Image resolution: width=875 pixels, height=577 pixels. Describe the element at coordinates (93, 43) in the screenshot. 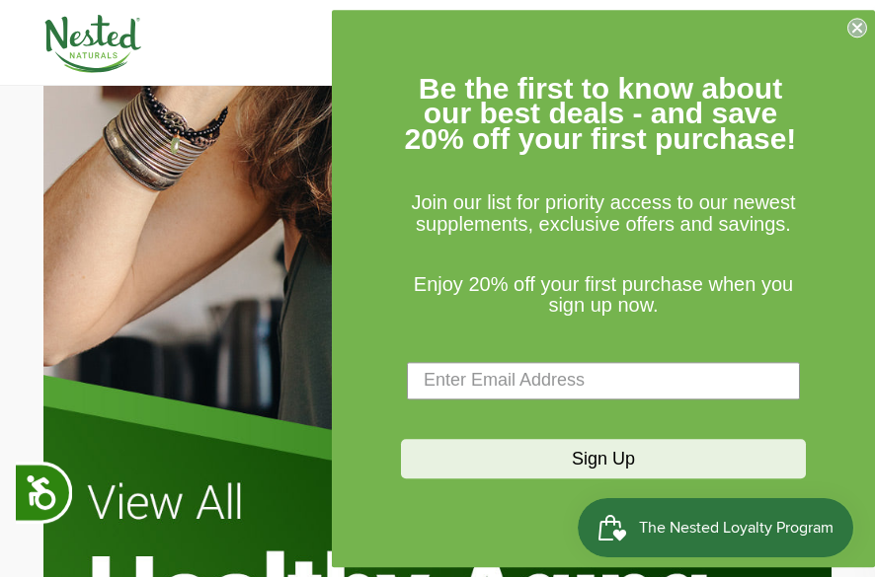

I see `img: Nested Naturals` at that location.